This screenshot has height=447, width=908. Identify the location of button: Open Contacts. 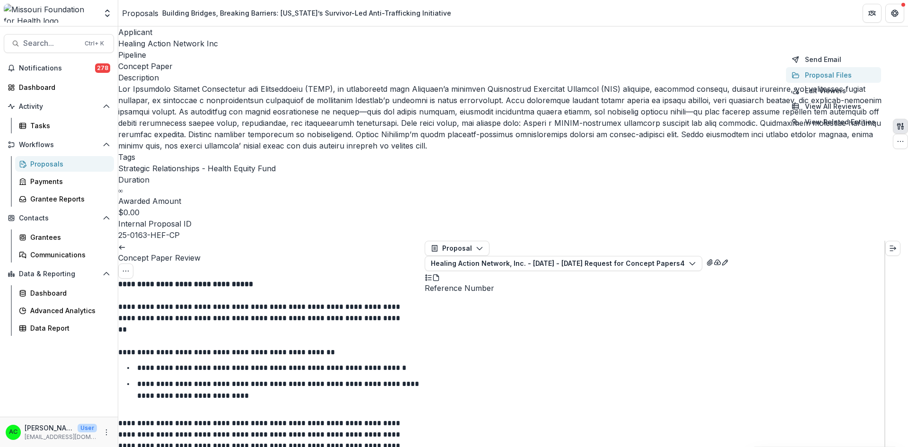
(59, 218).